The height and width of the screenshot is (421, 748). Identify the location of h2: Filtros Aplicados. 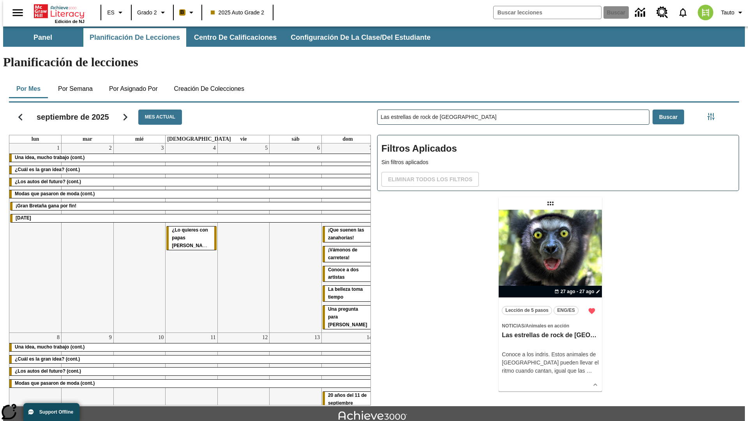
(558, 148).